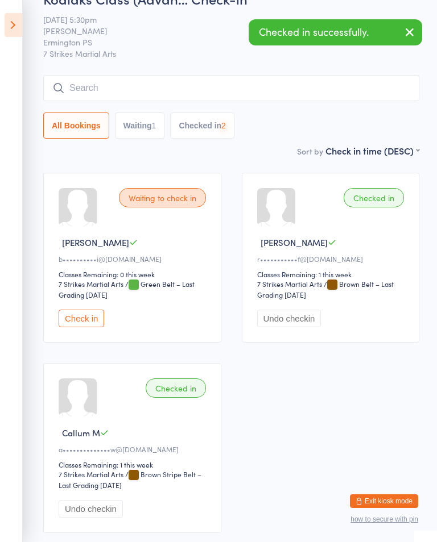  Describe the element at coordinates (384, 502) in the screenshot. I see `button: Exit kiosk mode` at that location.